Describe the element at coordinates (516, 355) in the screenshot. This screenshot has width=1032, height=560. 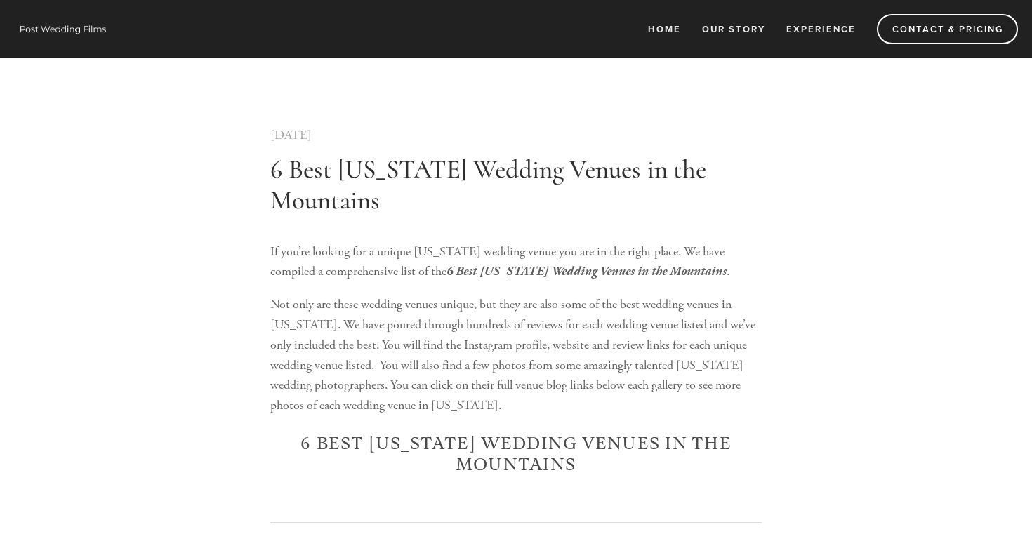
I see `p: Not only are these wedding venues unique, but they are also some of the best wedding venues in [U...` at that location.